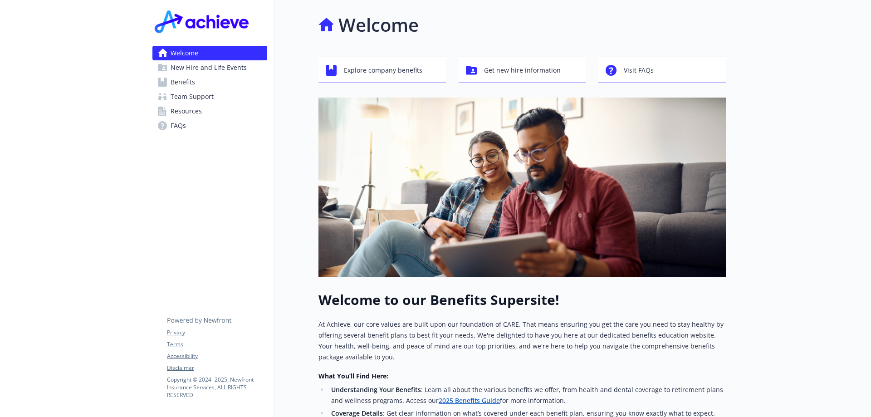 The width and height of the screenshot is (871, 417). What do you see at coordinates (217, 387) in the screenshot?
I see `p: Copyright © 2024 - 2025 , Newfront Insurance Services, ALL RIGHTS RESERVED` at bounding box center [217, 387].